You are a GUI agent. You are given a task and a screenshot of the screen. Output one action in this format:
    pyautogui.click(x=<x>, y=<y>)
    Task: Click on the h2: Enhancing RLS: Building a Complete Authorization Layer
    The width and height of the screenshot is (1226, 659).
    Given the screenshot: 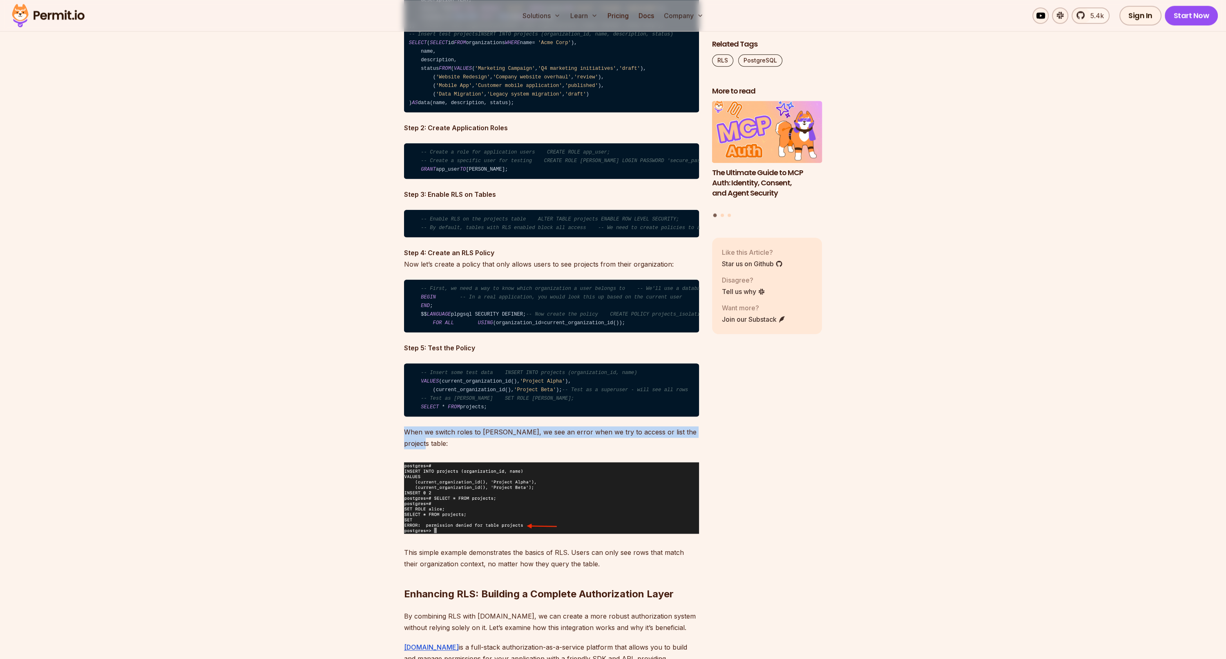 What is the action you would take?
    pyautogui.click(x=551, y=578)
    